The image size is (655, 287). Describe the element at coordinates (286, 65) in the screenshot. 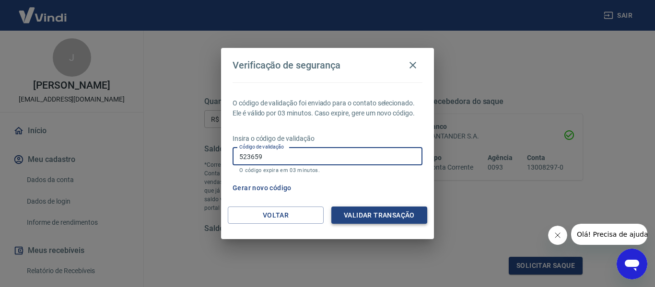

I see `h4: Verificação de segurança` at that location.